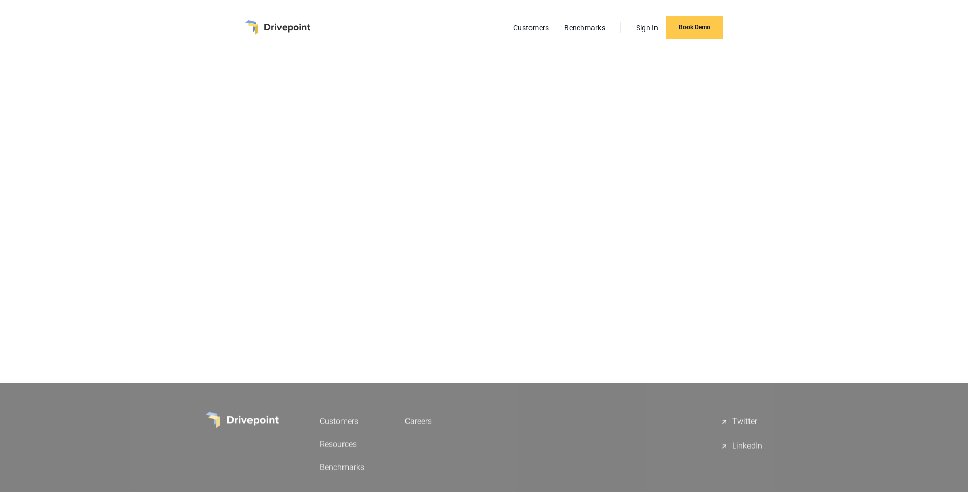 This screenshot has height=492, width=968. What do you see at coordinates (747, 446) in the screenshot?
I see `div: LinkedIn` at bounding box center [747, 446].